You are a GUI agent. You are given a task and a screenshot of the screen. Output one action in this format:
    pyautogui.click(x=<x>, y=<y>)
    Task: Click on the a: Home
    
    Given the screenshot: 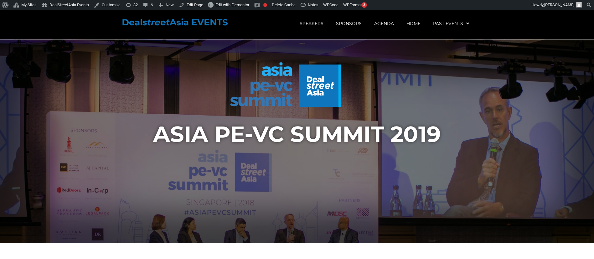 What is the action you would take?
    pyautogui.click(x=414, y=24)
    